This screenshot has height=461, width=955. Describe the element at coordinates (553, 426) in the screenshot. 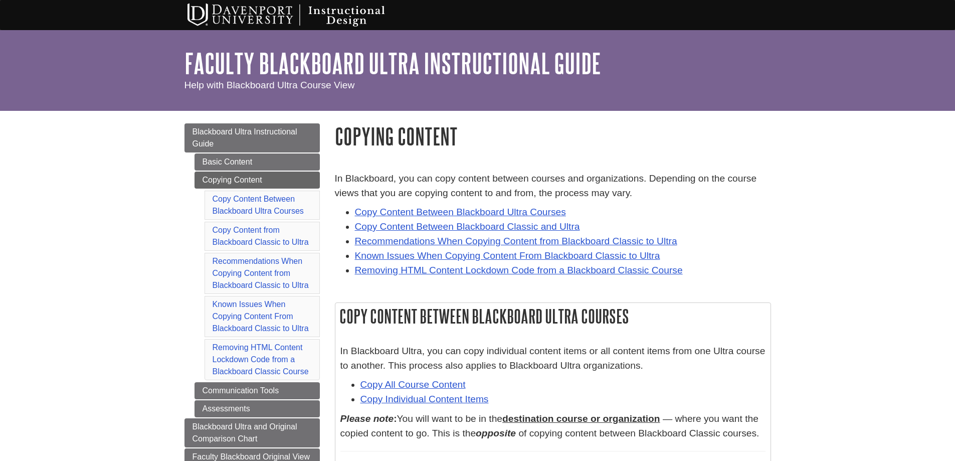

I see `p: You will want to be in the — where you want the copied content to go. This is the of copying cont...` at that location.